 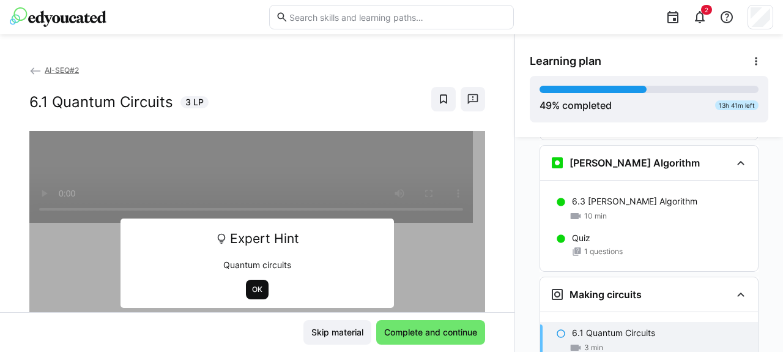 What do you see at coordinates (337, 332) in the screenshot?
I see `span: Skip material` at bounding box center [337, 332].